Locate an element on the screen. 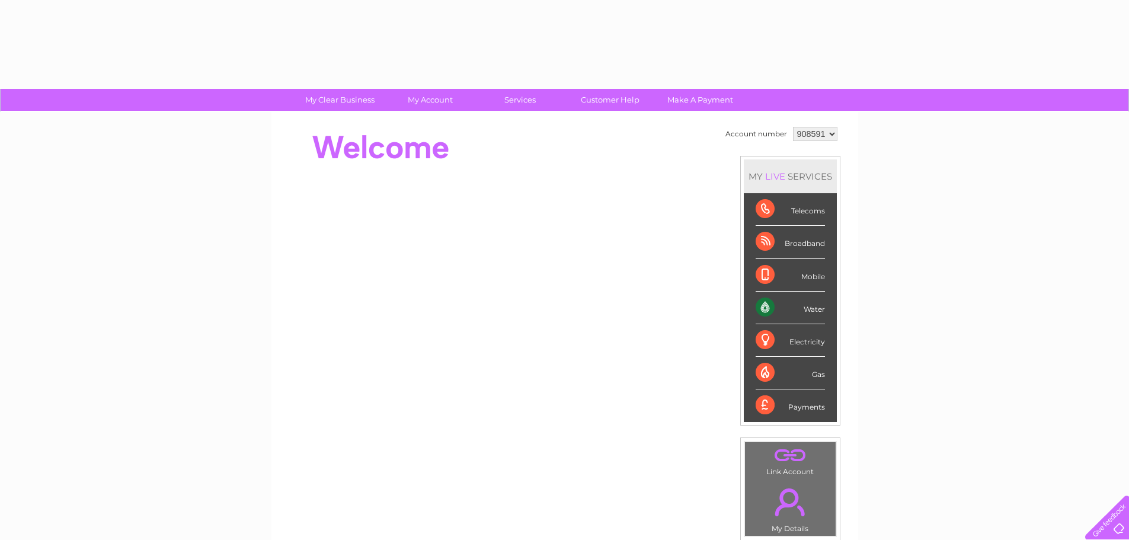 This screenshot has width=1129, height=540. a: My Clear Business is located at coordinates (340, 100).